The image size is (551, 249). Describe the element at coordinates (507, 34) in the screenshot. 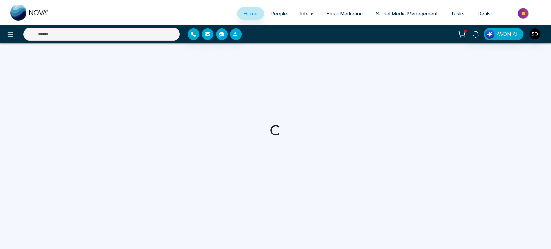

I see `span: AVON AI` at that location.